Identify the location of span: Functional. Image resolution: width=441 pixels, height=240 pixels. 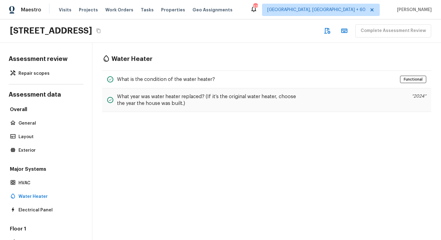
(413, 79).